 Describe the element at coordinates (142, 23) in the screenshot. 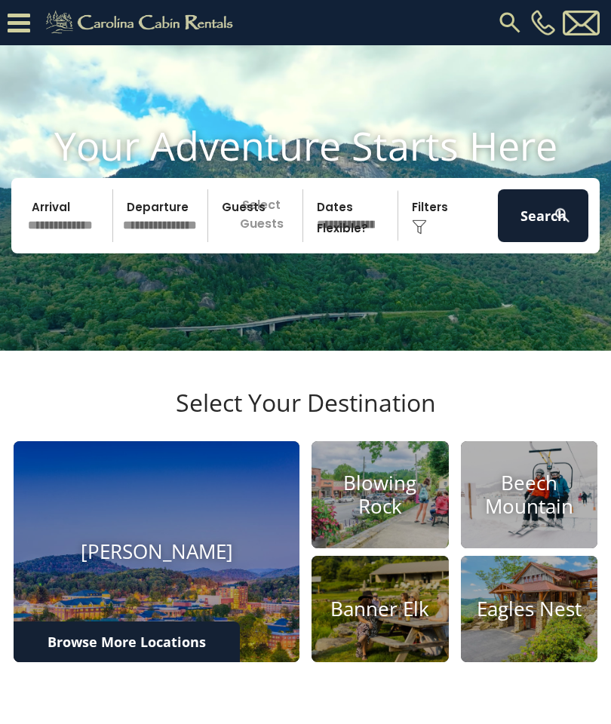

I see `img: Khaki-logo.png` at that location.